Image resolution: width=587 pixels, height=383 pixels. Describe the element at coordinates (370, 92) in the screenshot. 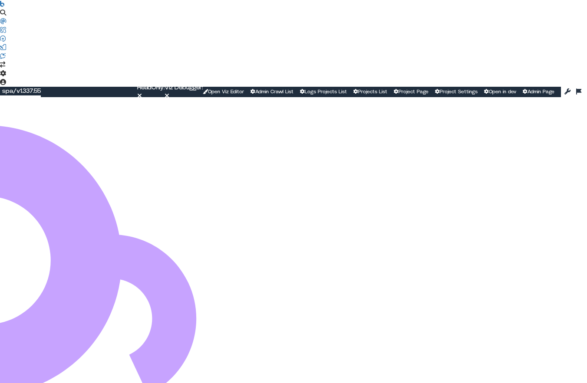

I see `a: Projects List` at that location.